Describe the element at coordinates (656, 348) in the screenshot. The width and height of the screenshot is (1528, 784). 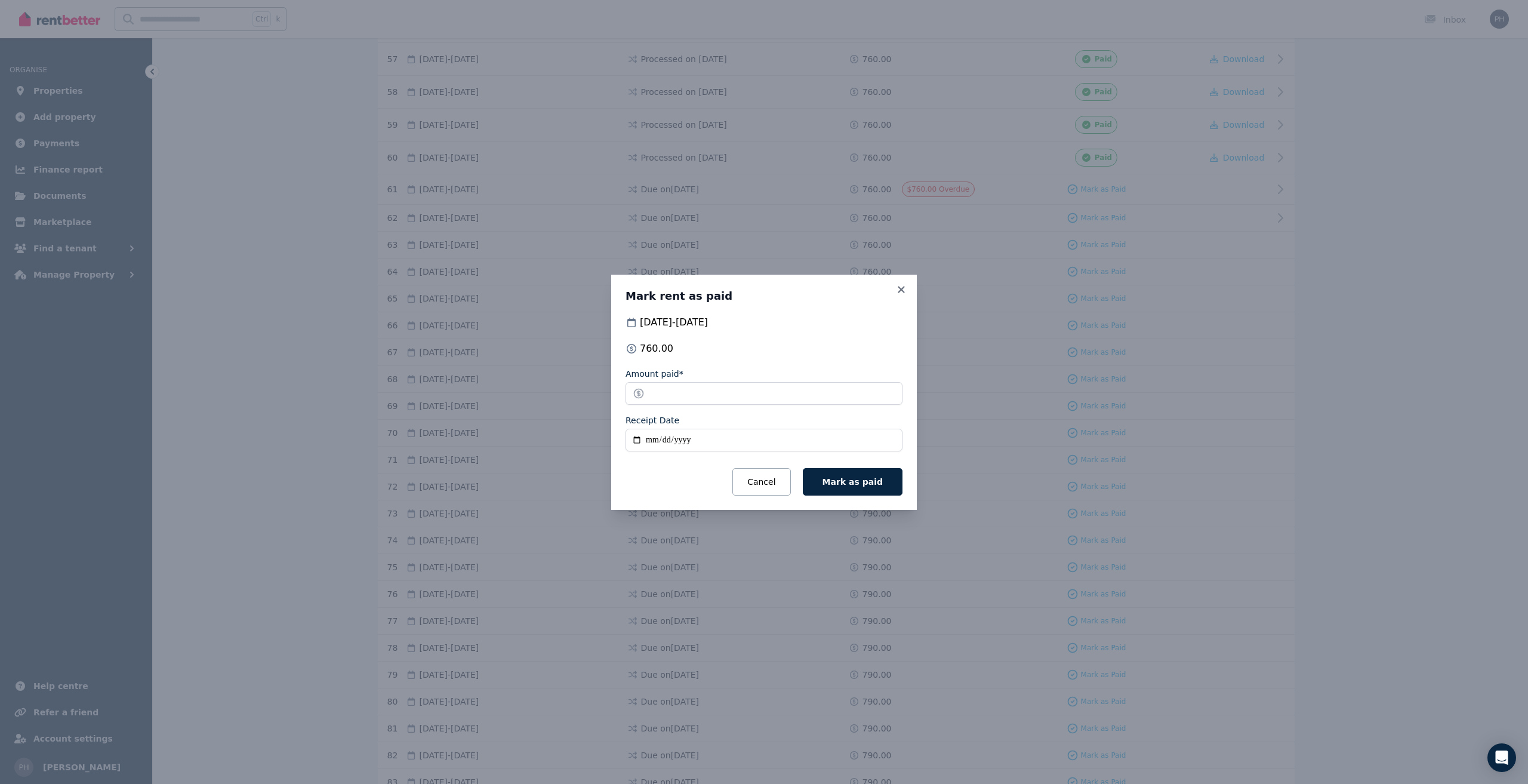
I see `span: 760.00` at that location.